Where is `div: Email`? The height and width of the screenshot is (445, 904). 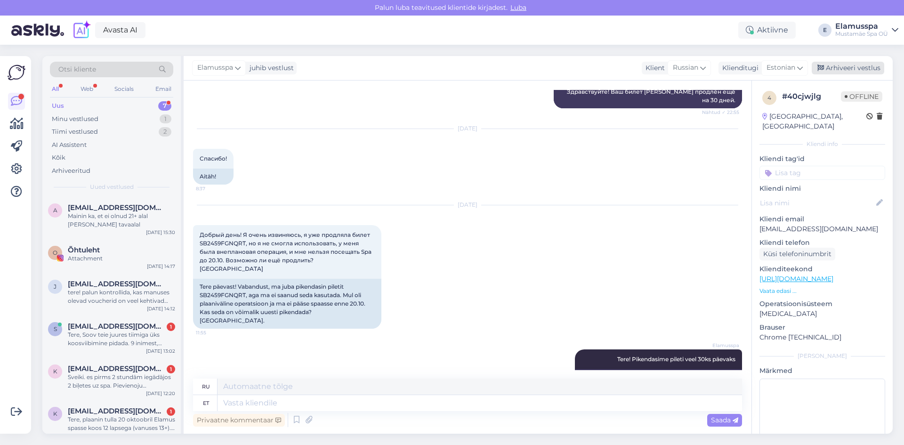 div: Email is located at coordinates (163, 89).